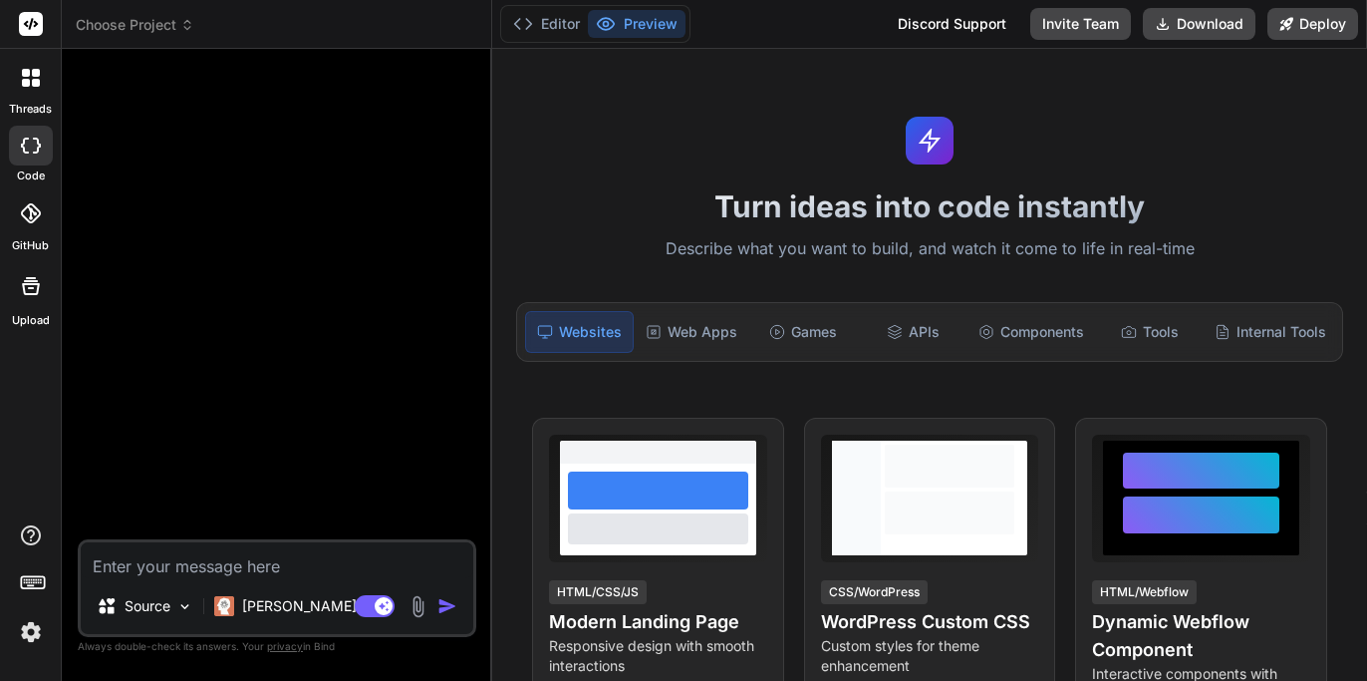 Image resolution: width=1367 pixels, height=681 pixels. What do you see at coordinates (598, 592) in the screenshot?
I see `div: HTML/CSS/JS` at bounding box center [598, 592].